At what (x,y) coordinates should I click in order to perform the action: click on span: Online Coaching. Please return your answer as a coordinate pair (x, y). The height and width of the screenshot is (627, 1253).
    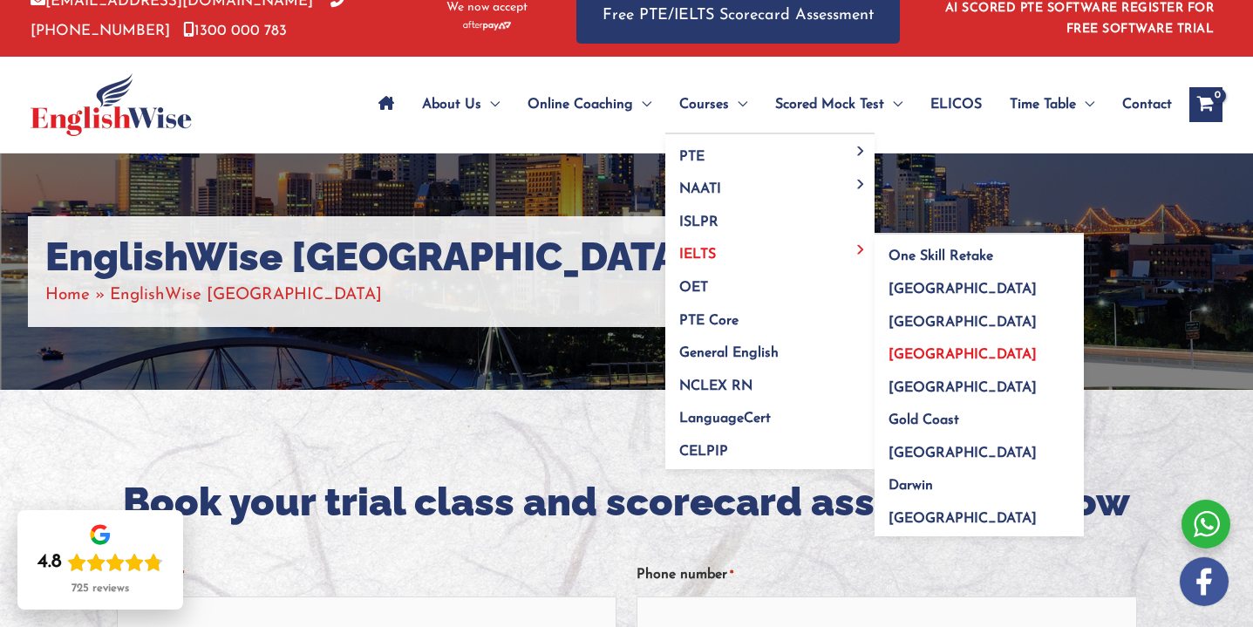
    Looking at the image, I should click on (580, 105).